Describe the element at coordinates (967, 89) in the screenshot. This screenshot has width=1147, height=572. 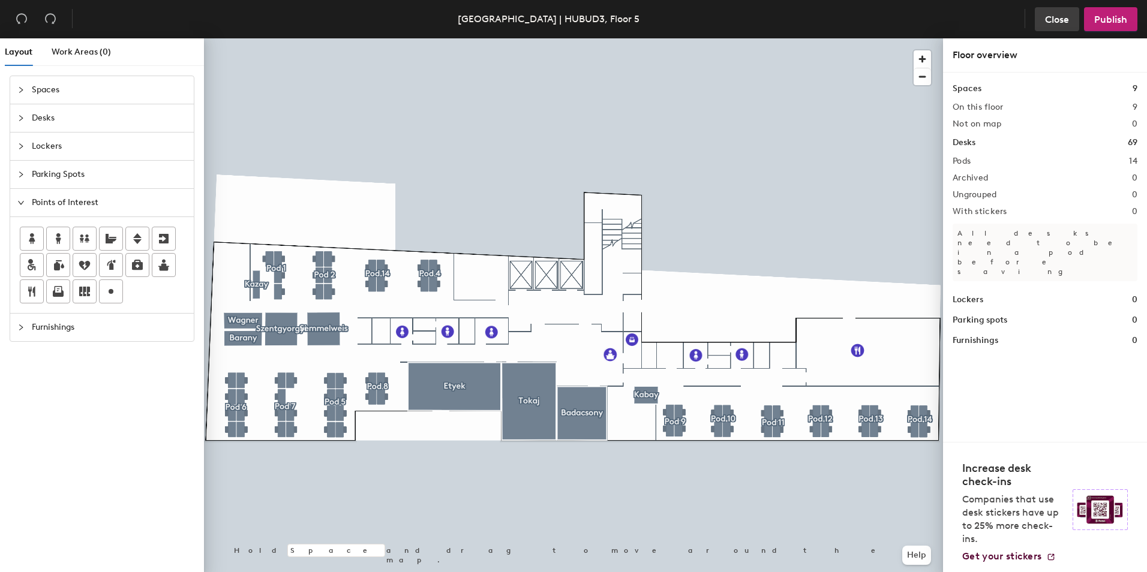
I see `h1: Spaces` at that location.